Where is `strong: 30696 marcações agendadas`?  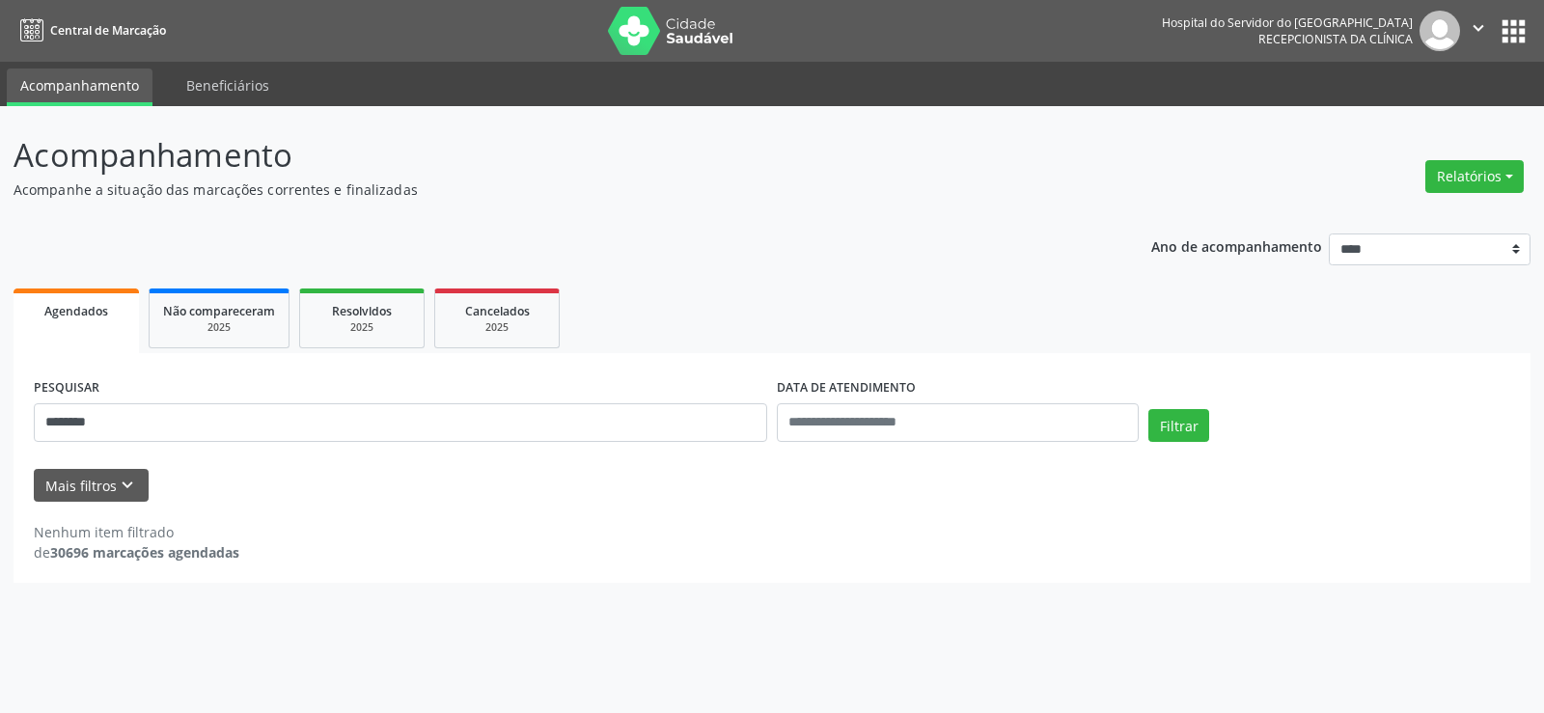 strong: 30696 marcações agendadas is located at coordinates (145, 552).